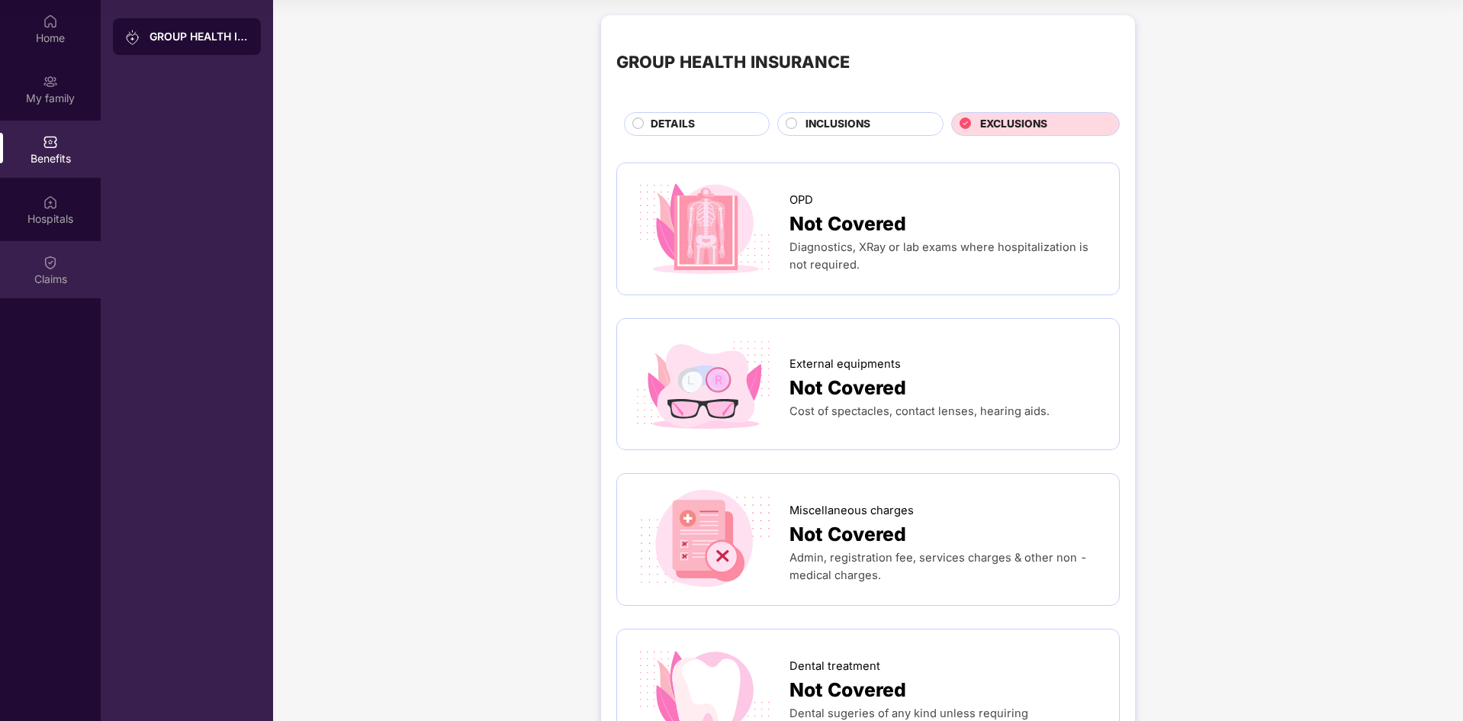 The image size is (1463, 721). I want to click on img: svg+xml;base64,PHN2ZyBpZD0iSG9tZSIgeG1sbnM9Imh0dHA6Ly93d3cudzMub3JnLzIwMDAvc3ZnIiB3aWR0aD0iMjAiIG..., so click(50, 21).